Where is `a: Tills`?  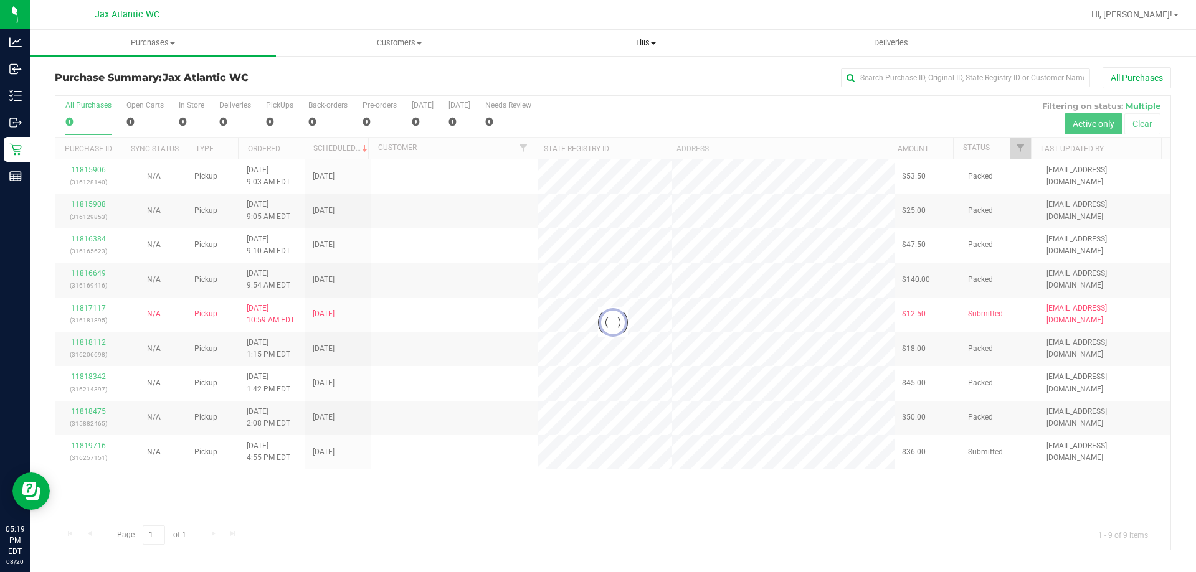
a: Tills is located at coordinates (645, 43).